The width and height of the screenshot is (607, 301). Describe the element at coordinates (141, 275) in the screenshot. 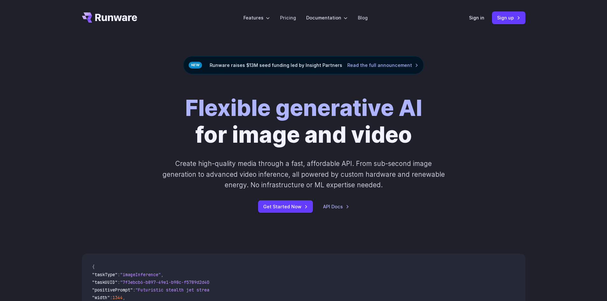

I see `span: "imageInference"` at that location.